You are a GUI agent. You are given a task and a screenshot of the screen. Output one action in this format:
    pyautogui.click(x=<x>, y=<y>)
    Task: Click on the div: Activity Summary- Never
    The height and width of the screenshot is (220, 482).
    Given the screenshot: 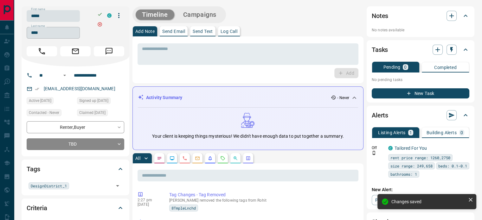 What is the action you would take?
    pyautogui.click(x=248, y=98)
    